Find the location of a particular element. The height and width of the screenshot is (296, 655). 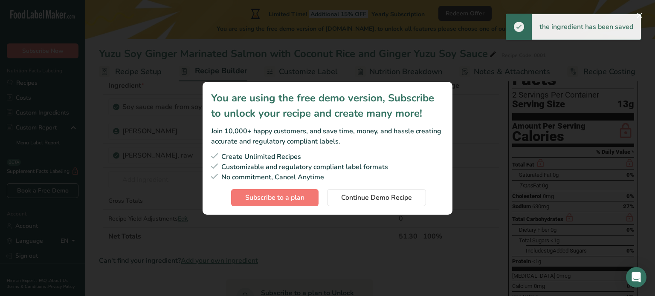

div: No commitment, Cancel Anytime is located at coordinates (327, 177).